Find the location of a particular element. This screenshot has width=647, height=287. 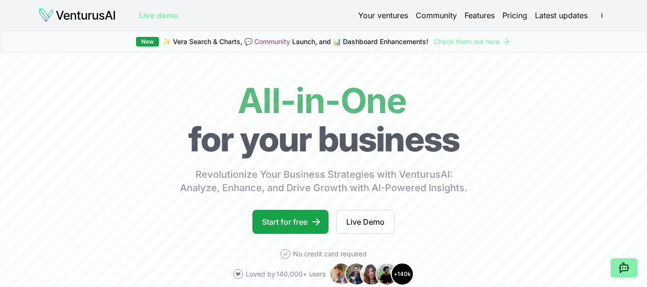

span: ✨ Vera Search & Charts, 💬 Launch, and 📊 Dashboard Enhancements! is located at coordinates (295, 42).